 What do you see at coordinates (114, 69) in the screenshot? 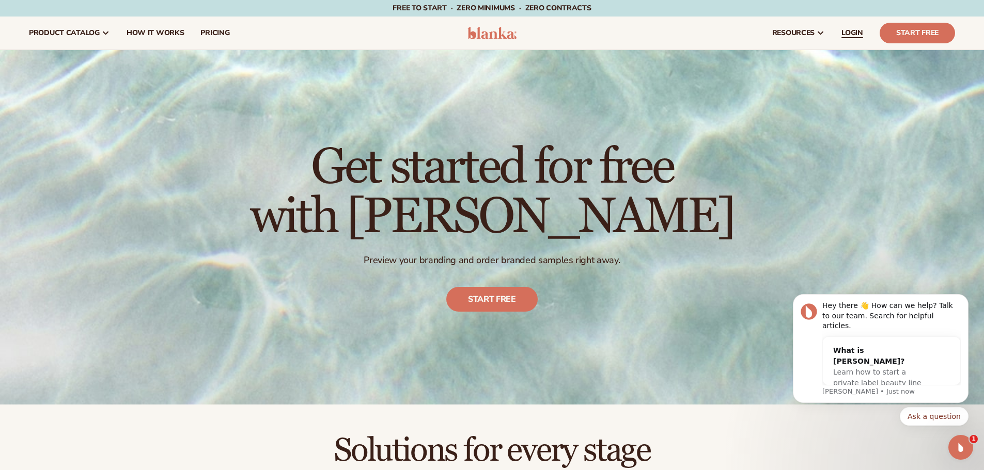
I see `div: Message content` at bounding box center [114, 69].